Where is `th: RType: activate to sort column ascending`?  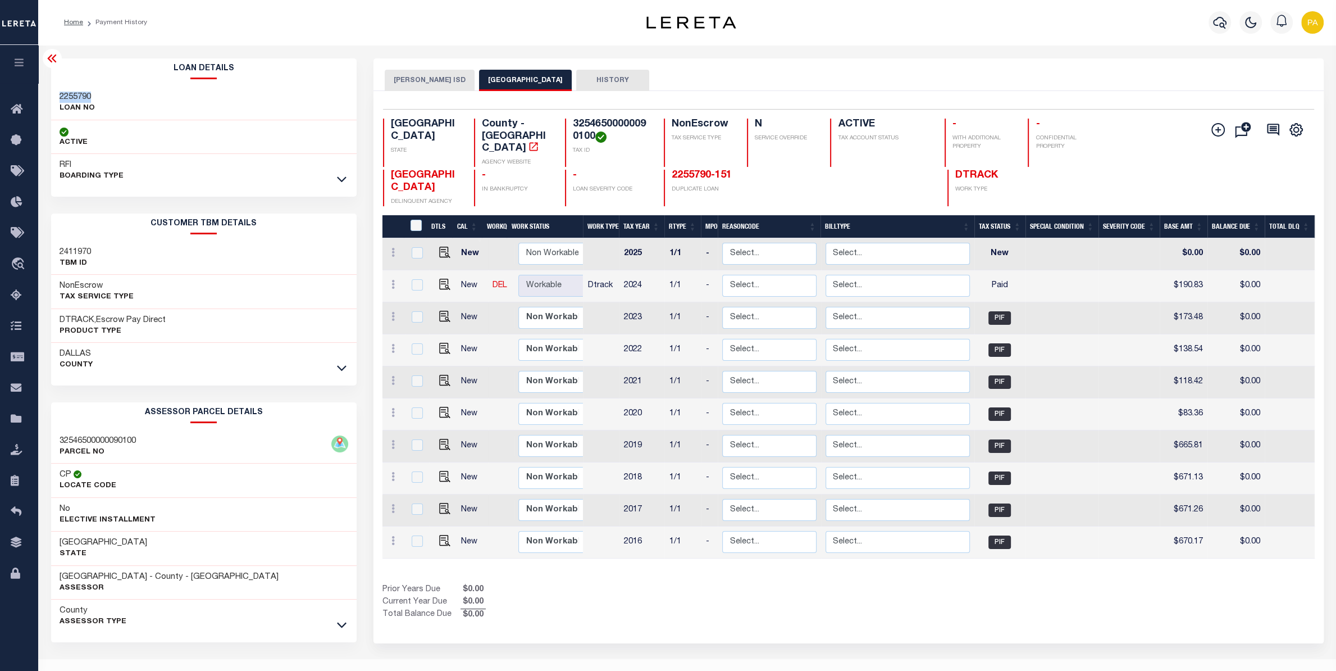
th: RType: activate to sort column ascending is located at coordinates (682, 226).